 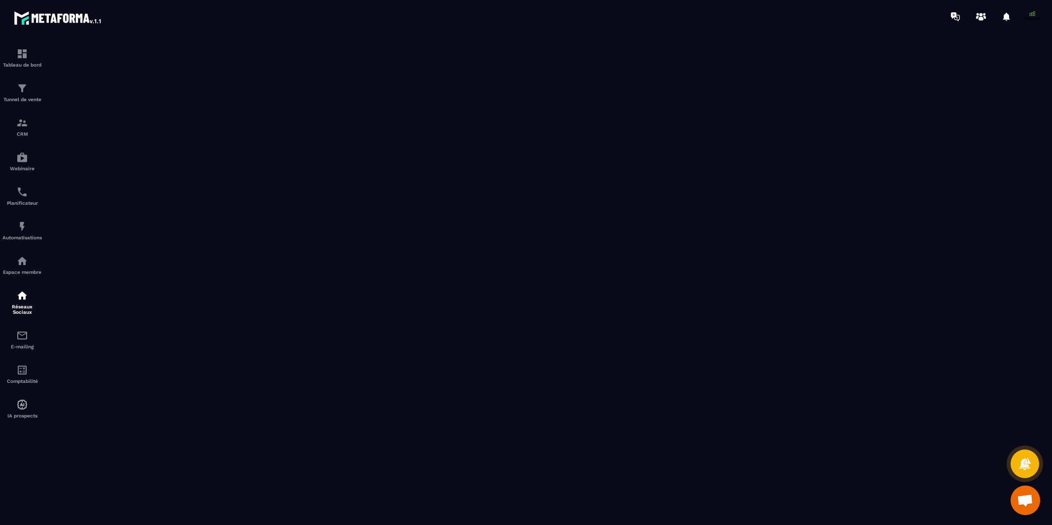 I want to click on img: logo, so click(x=58, y=18).